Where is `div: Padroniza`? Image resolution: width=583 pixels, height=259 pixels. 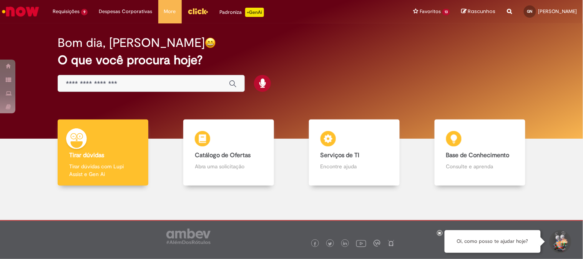
div: Padroniza is located at coordinates (242, 12).